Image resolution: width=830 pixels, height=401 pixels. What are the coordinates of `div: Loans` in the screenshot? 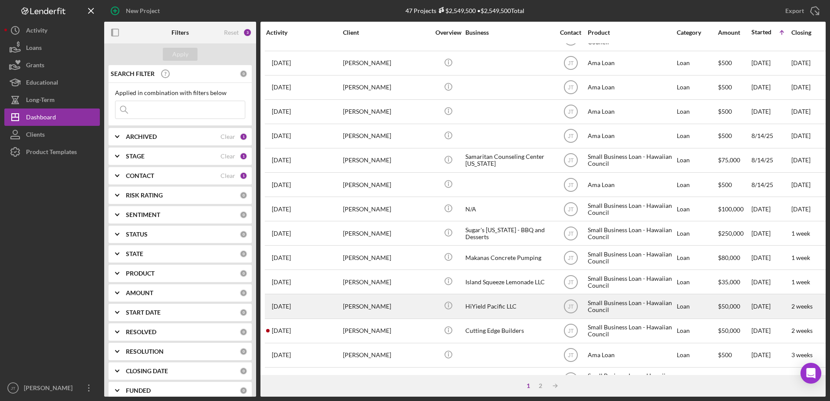 It's located at (34, 49).